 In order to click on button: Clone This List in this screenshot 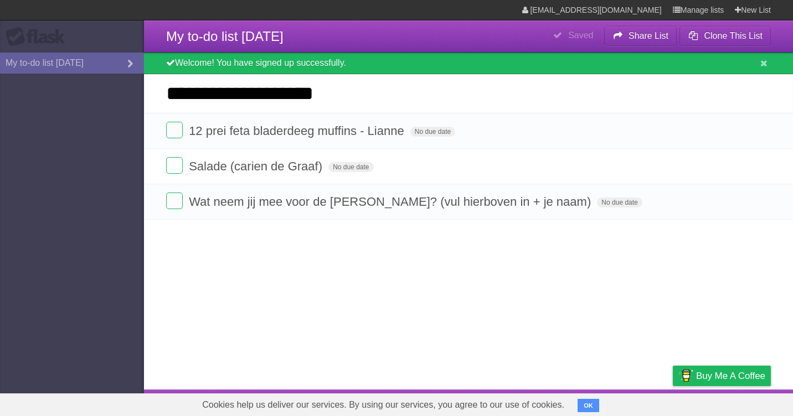, I will do `click(725, 36)`.